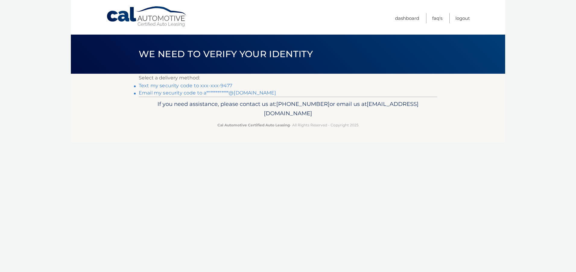  Describe the element at coordinates (462, 18) in the screenshot. I see `a: Logout` at that location.